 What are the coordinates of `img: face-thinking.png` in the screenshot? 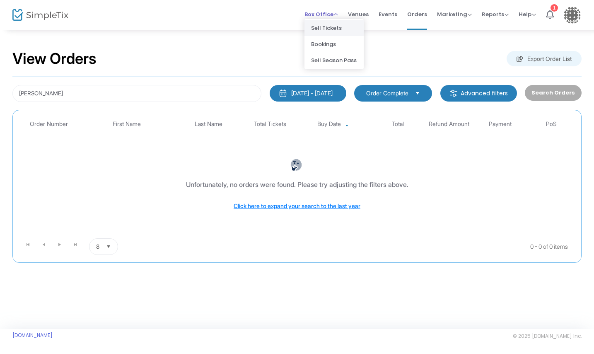 It's located at (296, 165).